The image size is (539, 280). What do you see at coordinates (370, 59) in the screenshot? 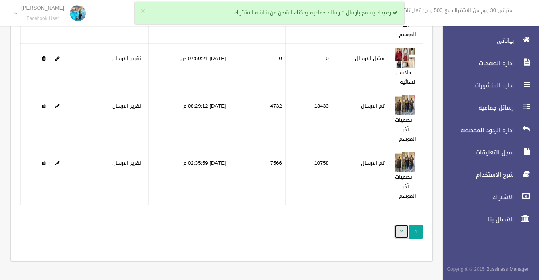
I see `label: فشل الارسال` at bounding box center [370, 59].